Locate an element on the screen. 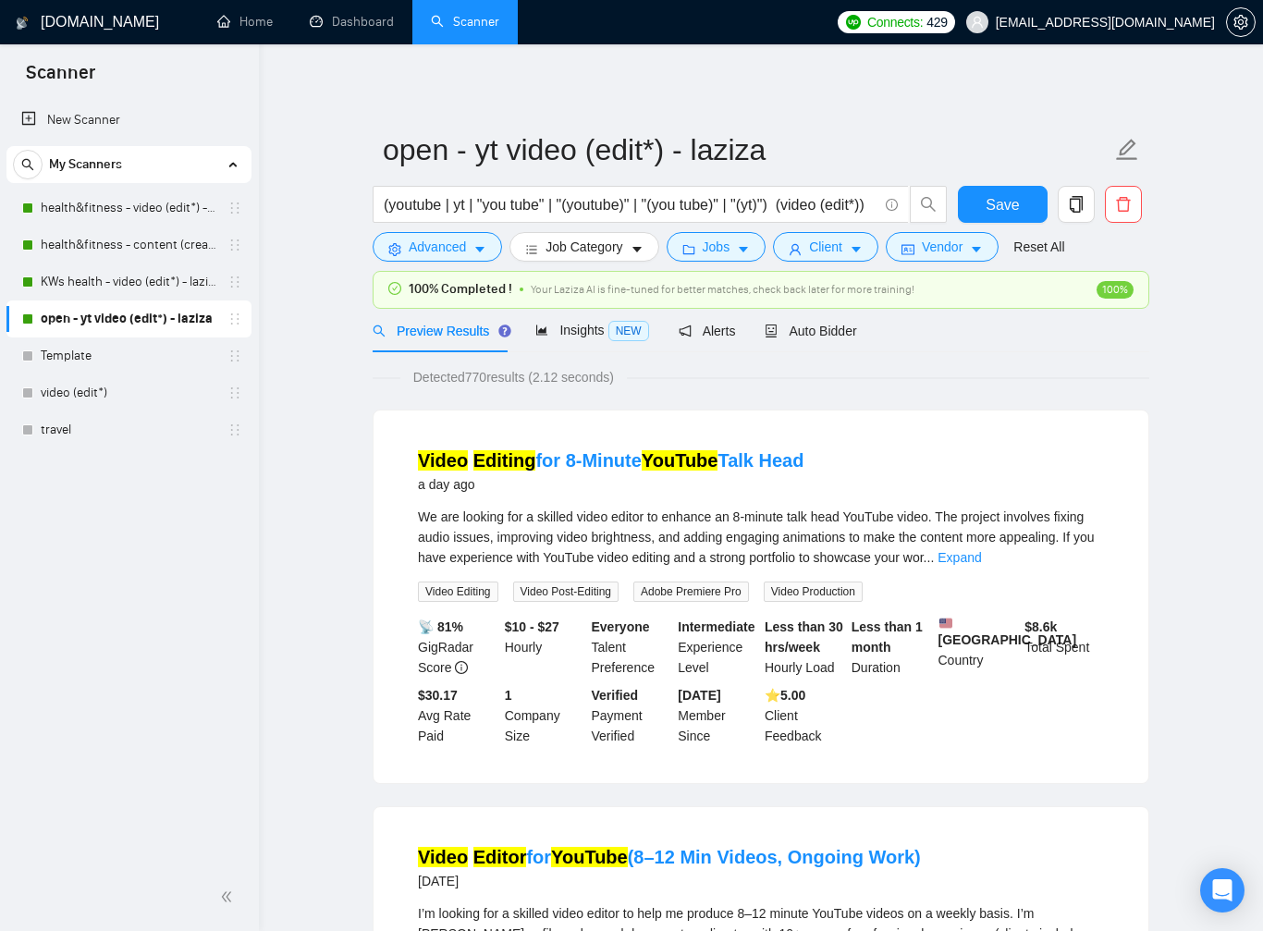 The height and width of the screenshot is (931, 1263). span: Connects: is located at coordinates (895, 22).